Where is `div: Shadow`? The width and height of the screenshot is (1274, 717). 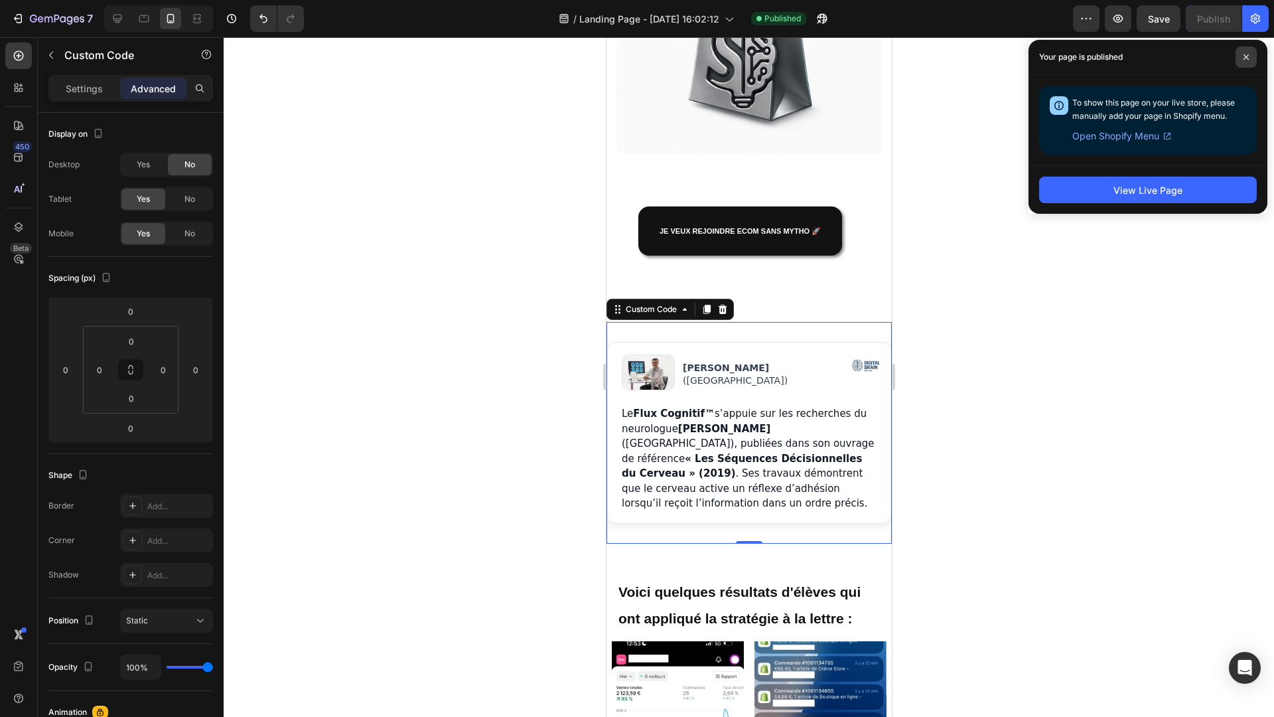
div: Shadow is located at coordinates (64, 575).